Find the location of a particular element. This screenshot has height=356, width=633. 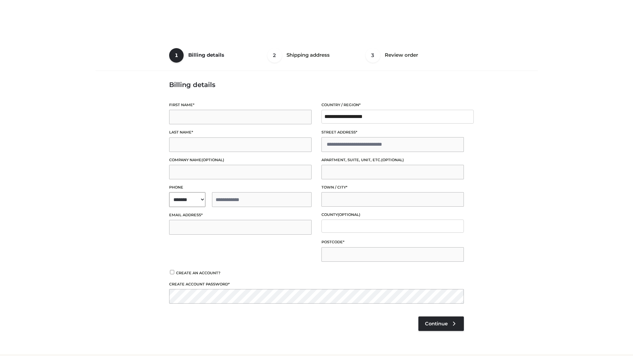

span: Review order is located at coordinates (402, 55).